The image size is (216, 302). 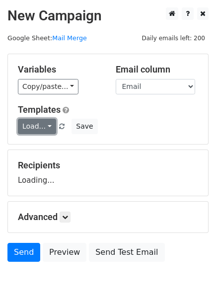 I want to click on button: Save, so click(x=84, y=126).